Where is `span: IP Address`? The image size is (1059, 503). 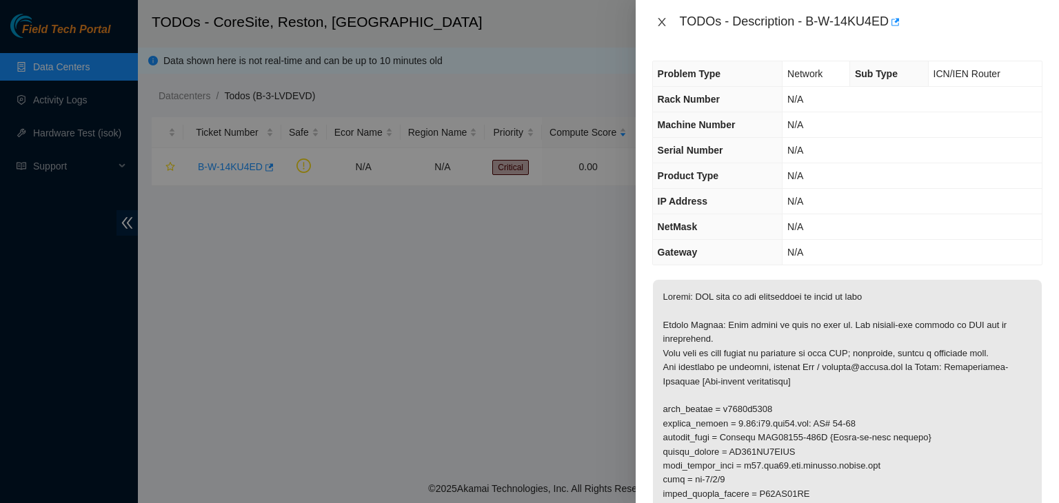
span: IP Address is located at coordinates (683, 201).